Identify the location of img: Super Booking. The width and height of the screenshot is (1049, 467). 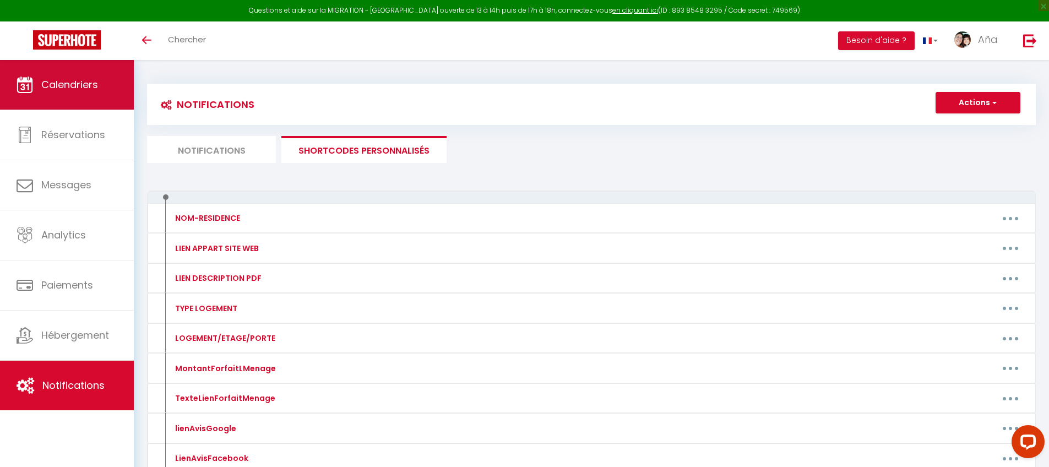
(67, 40).